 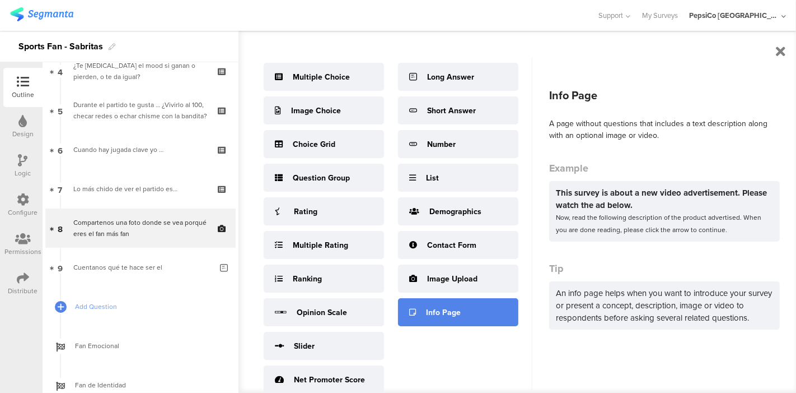 What do you see at coordinates (141, 110) in the screenshot?
I see `a: 5 Durante el partido te gusta … ¿Vivirlo al 100, checar redes o echar chisme con la bandita?` at bounding box center [141, 110].